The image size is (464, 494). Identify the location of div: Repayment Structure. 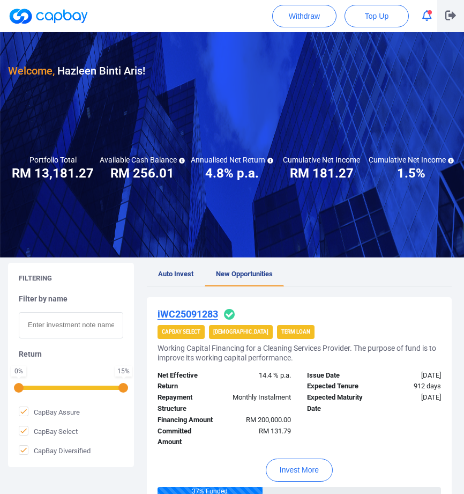
(187, 403).